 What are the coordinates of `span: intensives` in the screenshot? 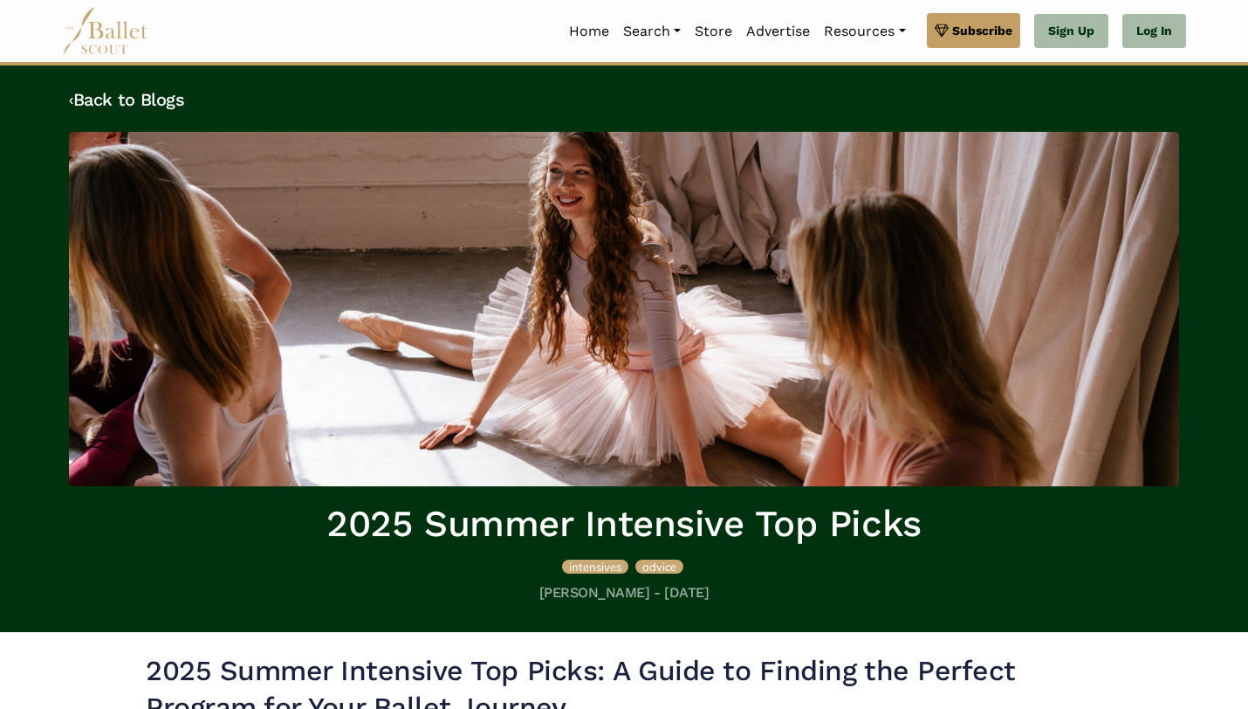 It's located at (595, 567).